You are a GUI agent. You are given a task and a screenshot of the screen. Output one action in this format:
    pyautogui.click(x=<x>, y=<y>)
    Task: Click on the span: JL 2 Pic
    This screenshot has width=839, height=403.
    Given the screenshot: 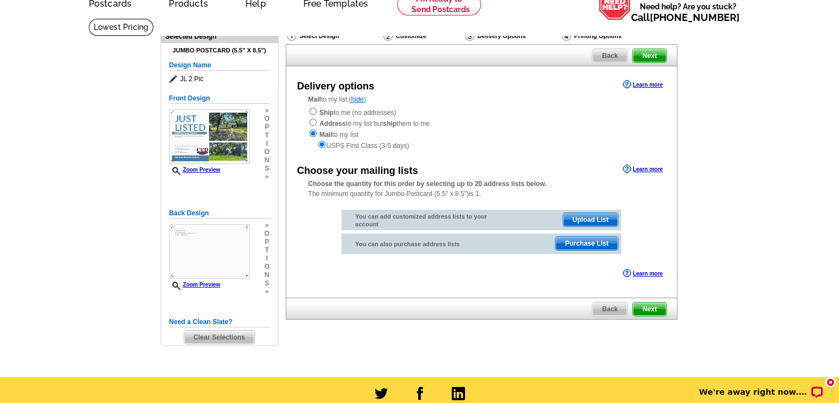 What is the action you would take?
    pyautogui.click(x=220, y=79)
    